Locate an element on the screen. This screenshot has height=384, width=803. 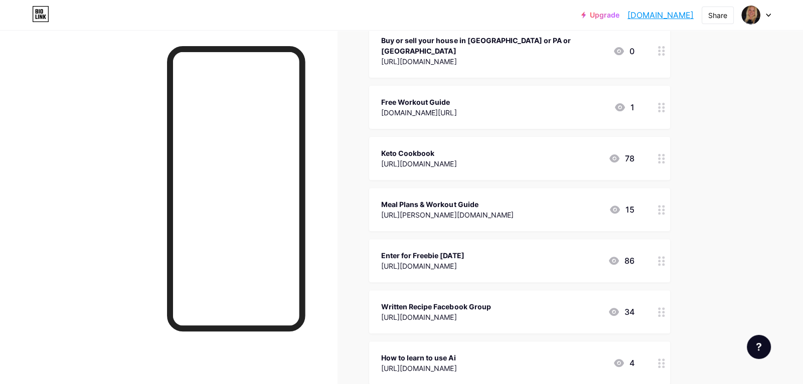
img: Tanya Close is located at coordinates (751, 15).